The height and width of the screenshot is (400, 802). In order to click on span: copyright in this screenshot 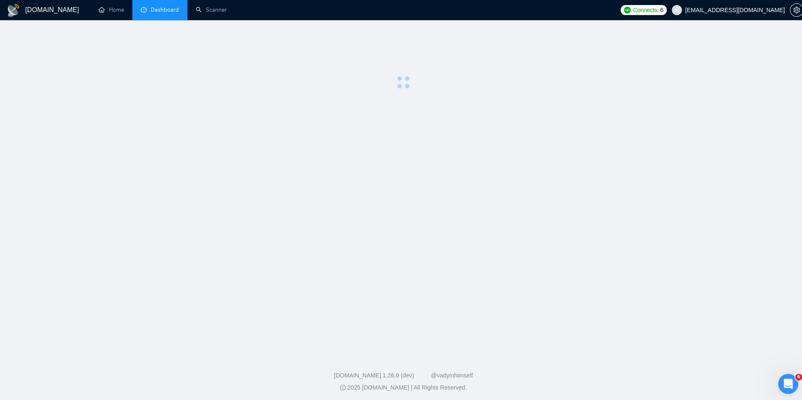, I will do `click(341, 386)`.